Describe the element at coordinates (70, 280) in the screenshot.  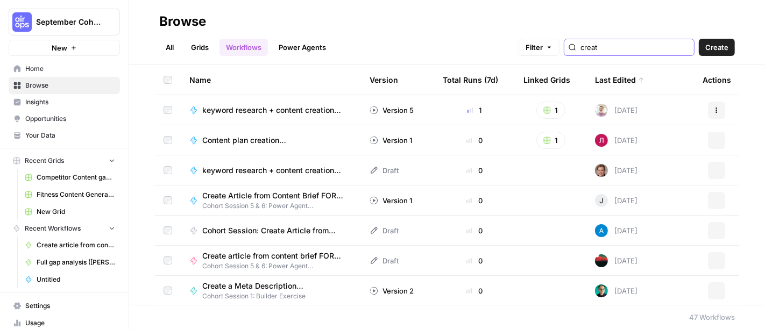
I see `a: Untitled` at that location.